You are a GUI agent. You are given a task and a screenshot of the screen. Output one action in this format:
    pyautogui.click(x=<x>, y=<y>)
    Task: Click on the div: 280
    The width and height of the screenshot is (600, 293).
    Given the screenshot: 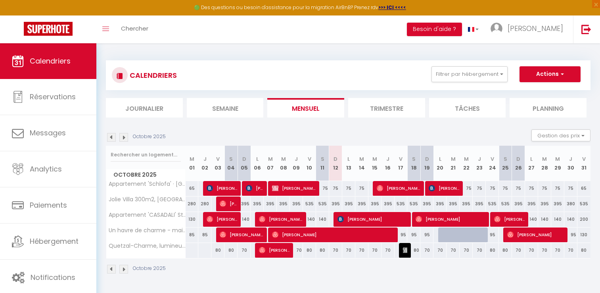 What is the action you would take?
    pyautogui.click(x=192, y=204)
    